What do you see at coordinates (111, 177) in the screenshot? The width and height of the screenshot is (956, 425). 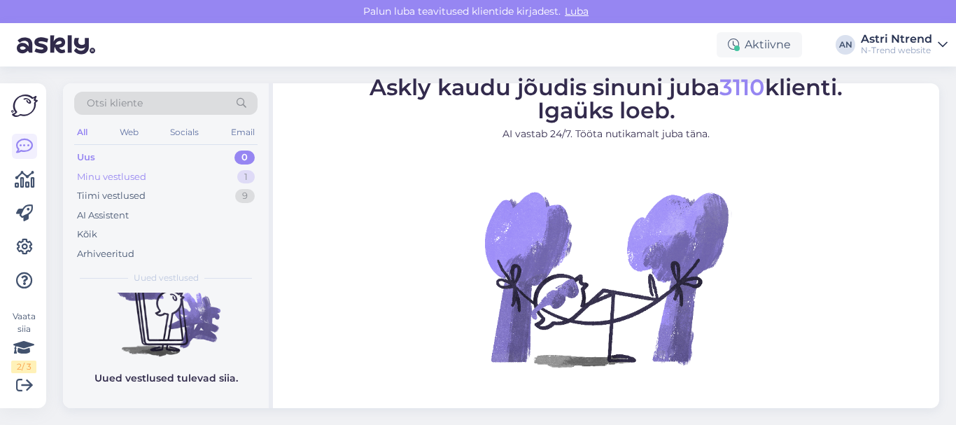 I see `div: Minu vestlused` at bounding box center [111, 177].